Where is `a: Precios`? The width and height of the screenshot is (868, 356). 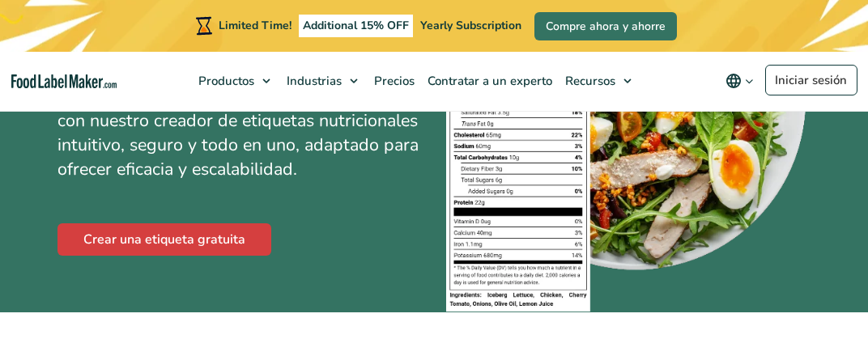 a: Precios is located at coordinates (393, 81).